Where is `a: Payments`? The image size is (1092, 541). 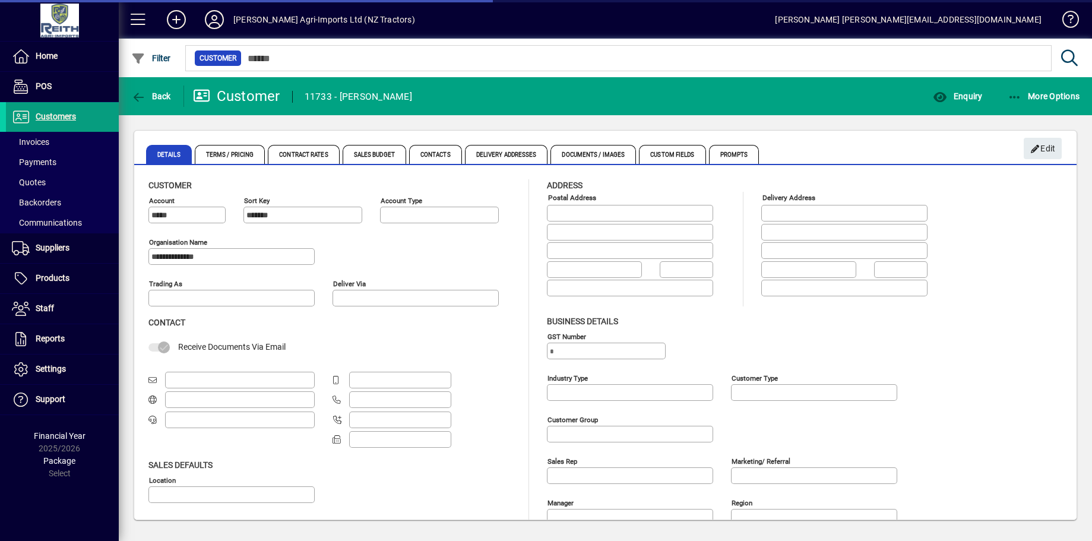 a: Payments is located at coordinates (62, 162).